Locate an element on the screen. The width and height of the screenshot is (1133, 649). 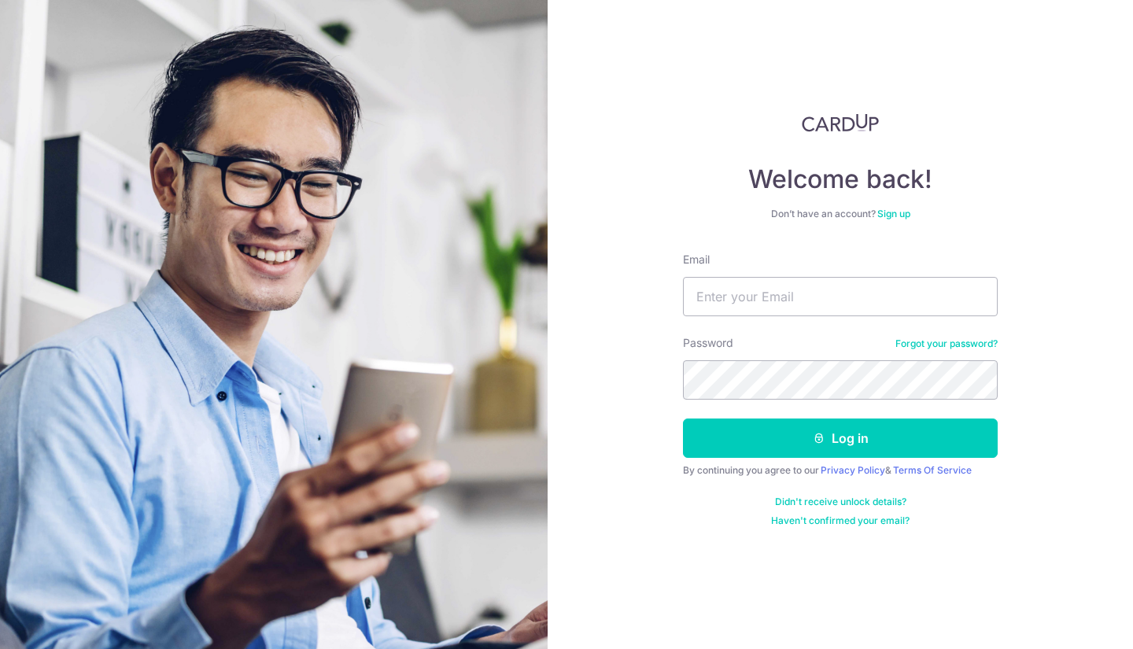
div: By continuing you agree to our & is located at coordinates (840, 471).